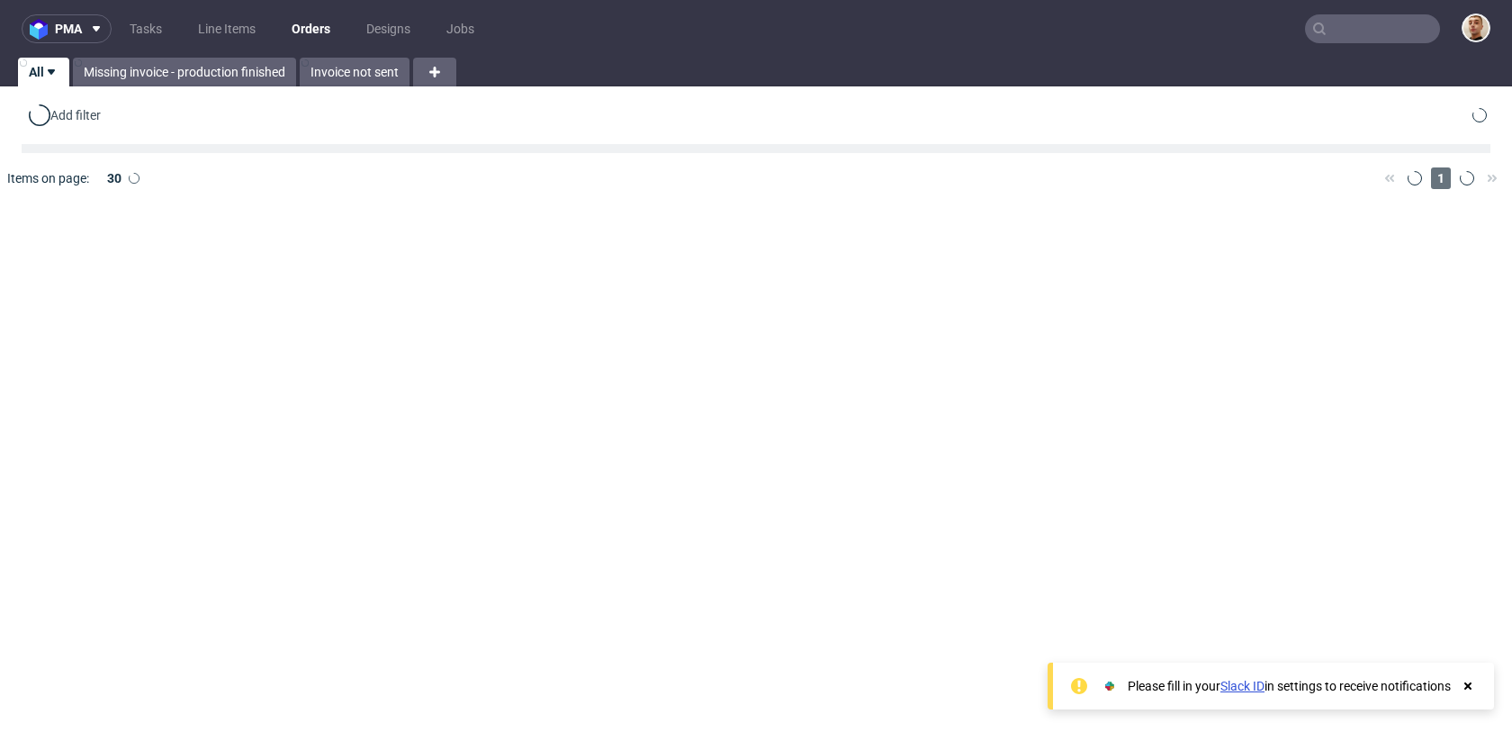  What do you see at coordinates (355, 72) in the screenshot?
I see `a: Invoice not sent` at bounding box center [355, 72].